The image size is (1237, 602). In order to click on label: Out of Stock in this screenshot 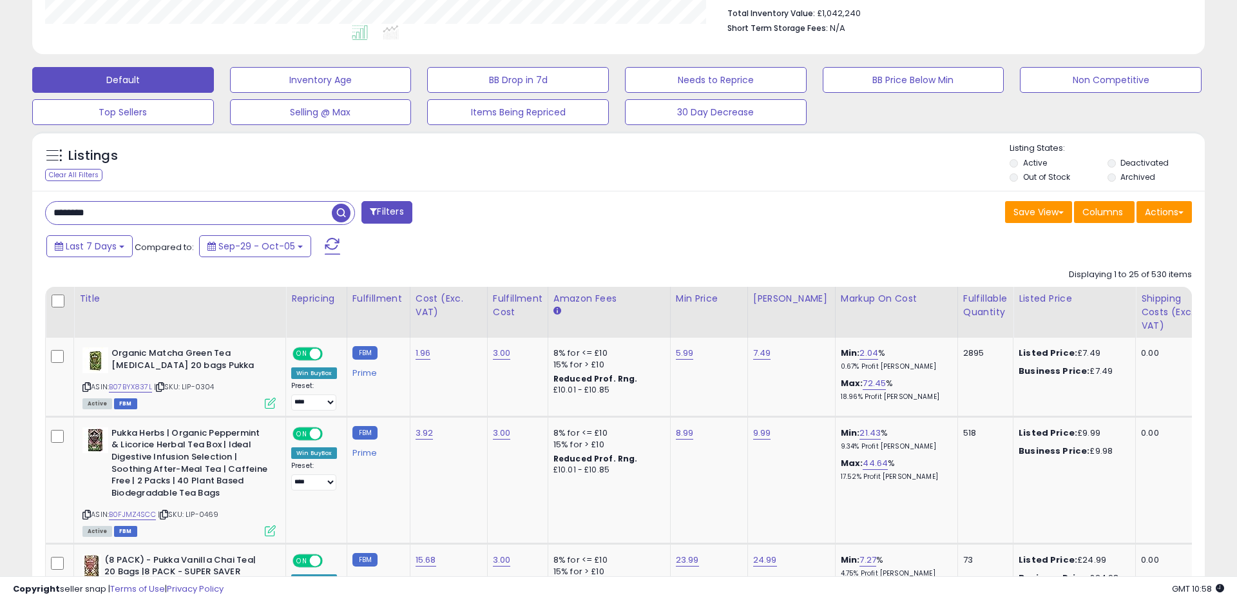, I will do `click(1047, 177)`.